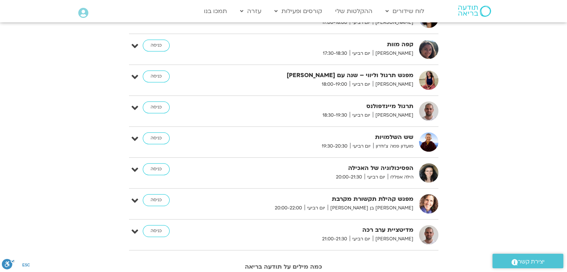 This screenshot has width=567, height=272. I want to click on a: לוח שידורים, so click(405, 11).